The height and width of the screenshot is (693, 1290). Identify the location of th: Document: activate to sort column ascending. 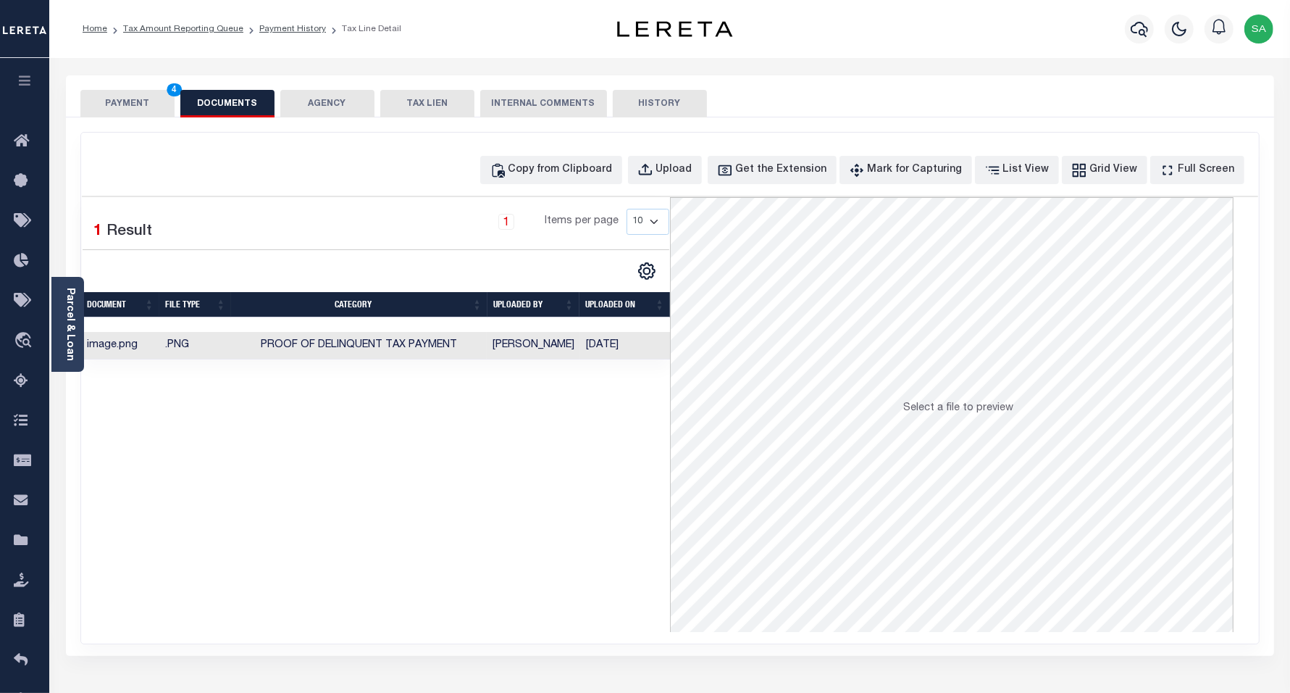
(121, 304).